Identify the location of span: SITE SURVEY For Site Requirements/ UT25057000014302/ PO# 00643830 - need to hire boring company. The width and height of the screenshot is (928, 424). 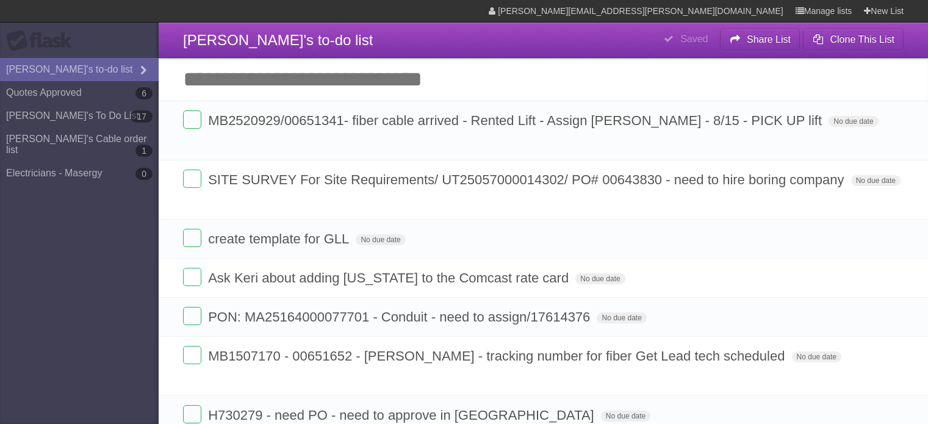
(527, 179).